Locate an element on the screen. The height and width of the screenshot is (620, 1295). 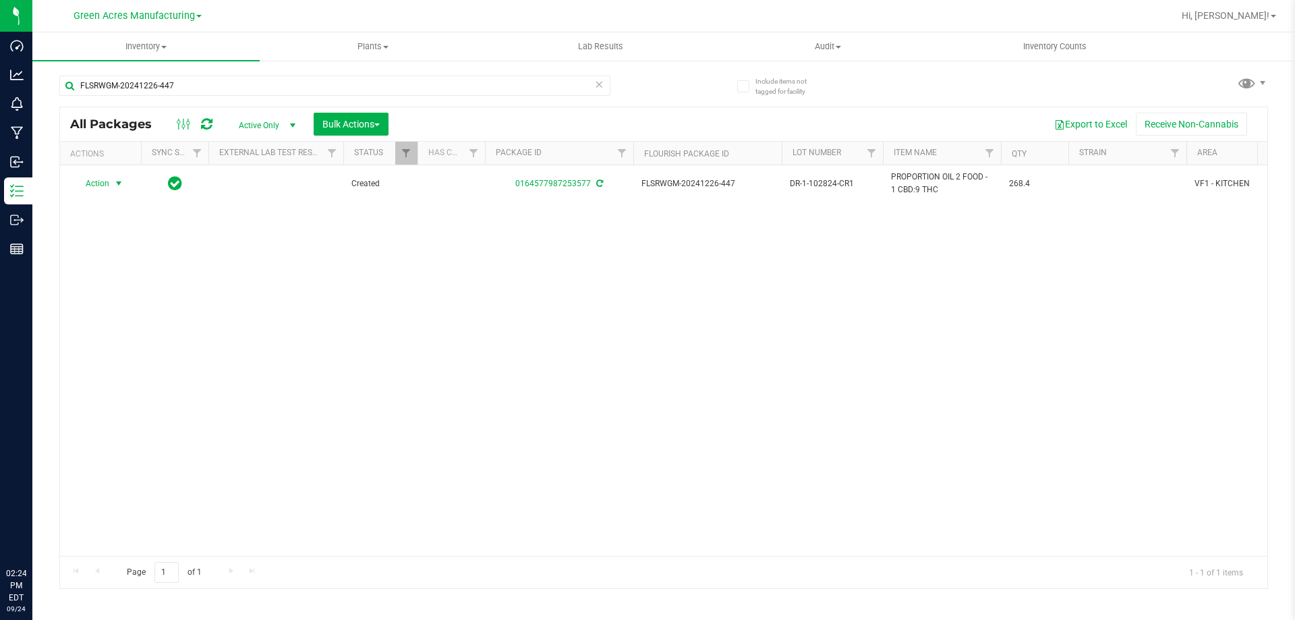
span: Action is located at coordinates (92, 183).